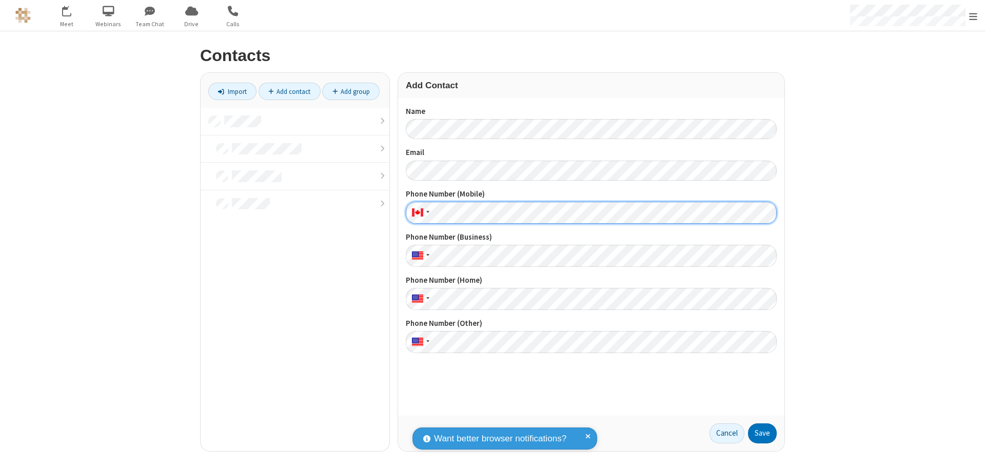 The image size is (985, 467). What do you see at coordinates (289, 91) in the screenshot?
I see `a: Add contact` at bounding box center [289, 91].